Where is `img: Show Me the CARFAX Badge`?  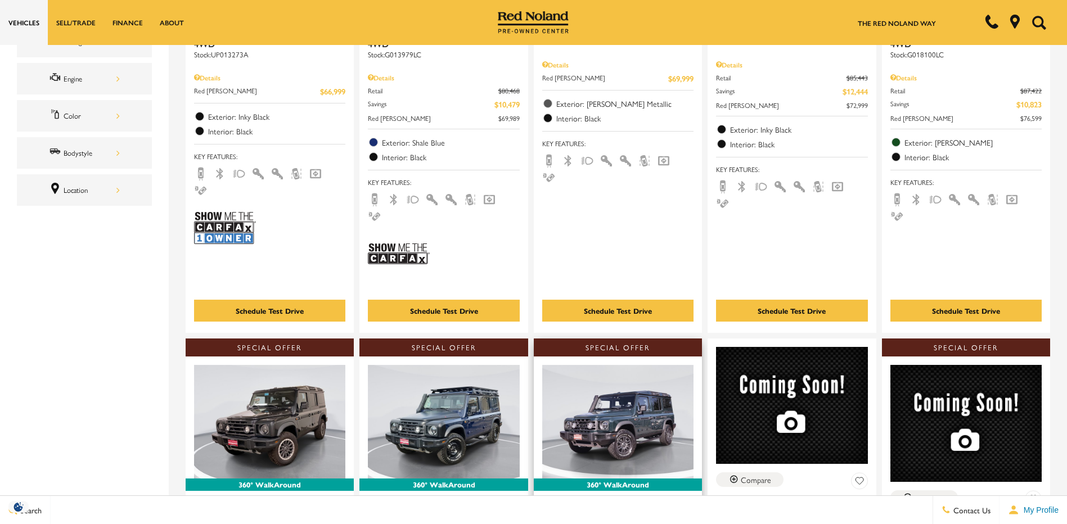
img: Show Me the CARFAX Badge is located at coordinates (399, 254).